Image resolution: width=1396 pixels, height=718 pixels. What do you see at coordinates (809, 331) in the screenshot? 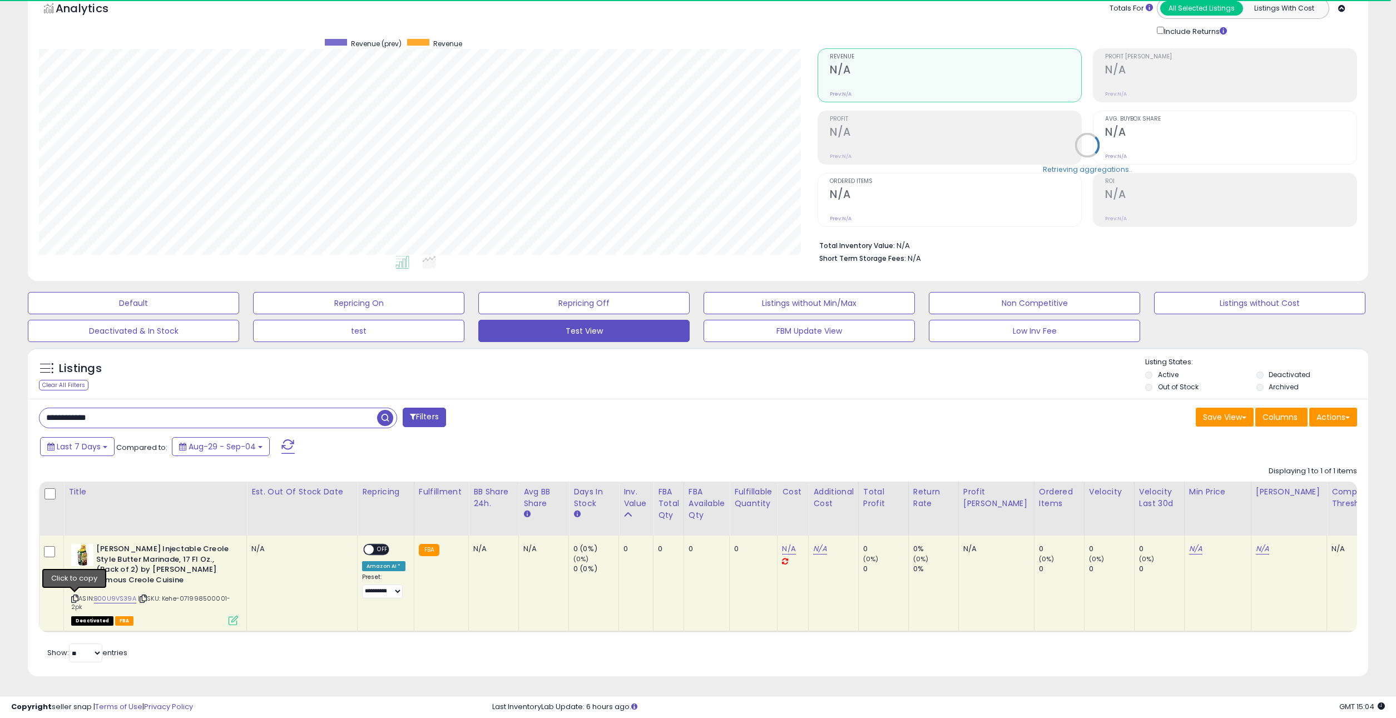
I see `button: FBM Update View` at bounding box center [809, 331].